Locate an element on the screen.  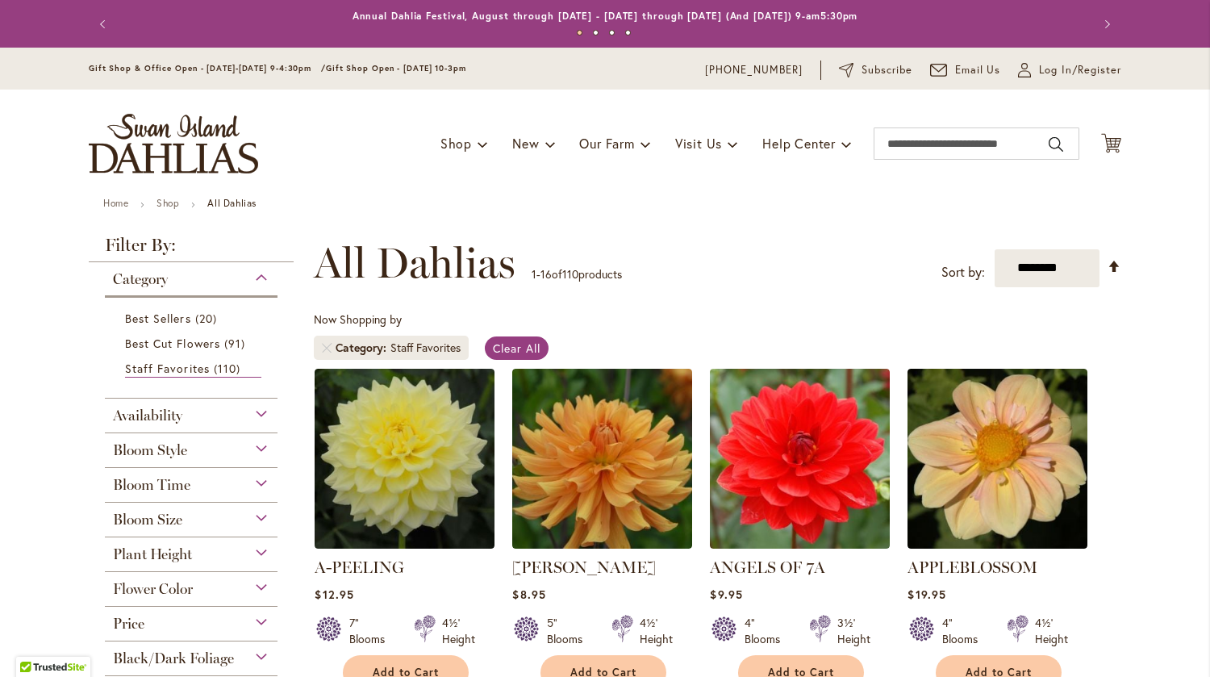
label: Sort by: is located at coordinates (963, 272).